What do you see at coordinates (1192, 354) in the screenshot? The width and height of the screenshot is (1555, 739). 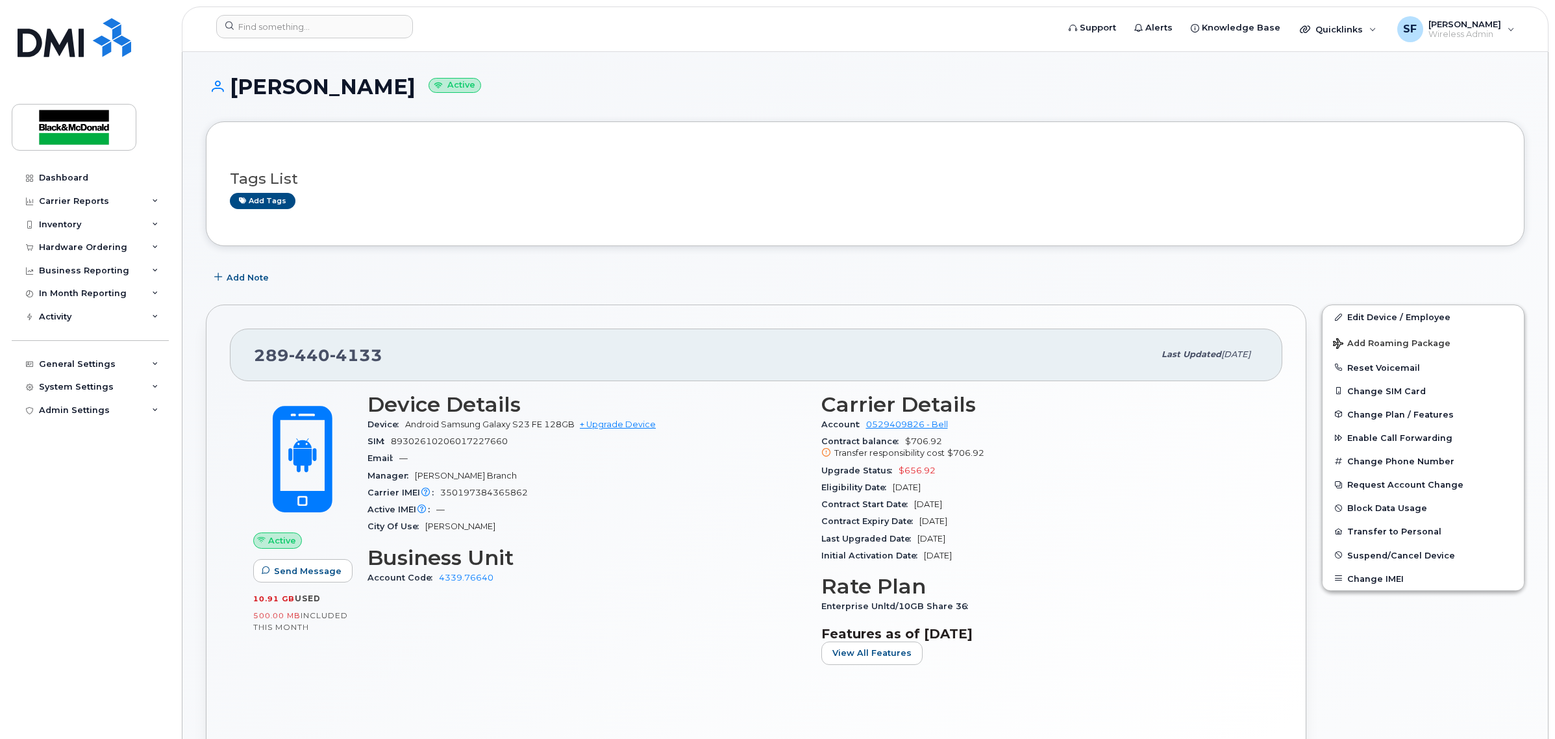 I see `span: Last updated` at bounding box center [1192, 354].